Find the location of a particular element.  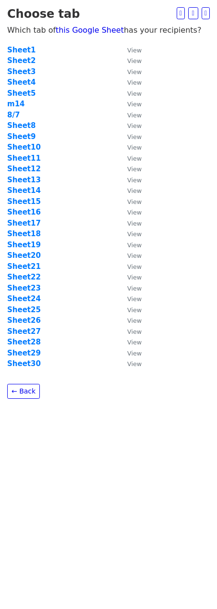

a: Sheet18 is located at coordinates (24, 234).